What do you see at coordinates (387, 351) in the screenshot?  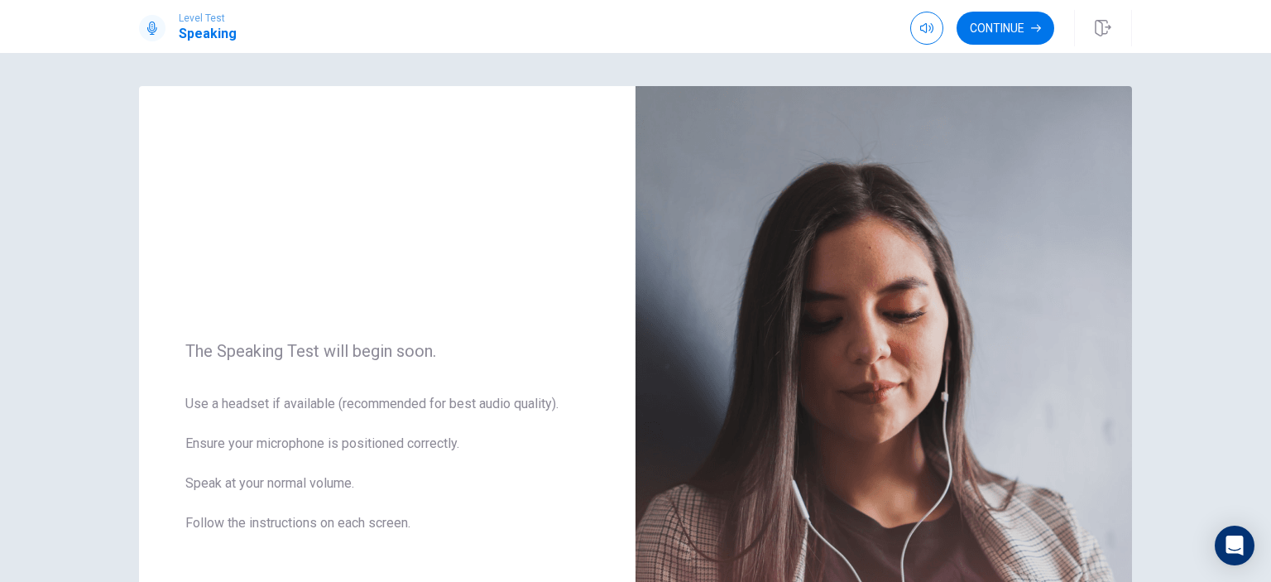 I see `span: The Speaking Test will begin soon.` at bounding box center [387, 351].